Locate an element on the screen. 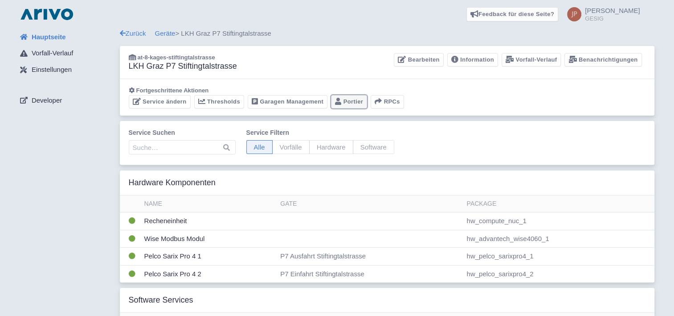 The width and height of the screenshot is (674, 316). a: Einstellungen is located at coordinates (66, 70).